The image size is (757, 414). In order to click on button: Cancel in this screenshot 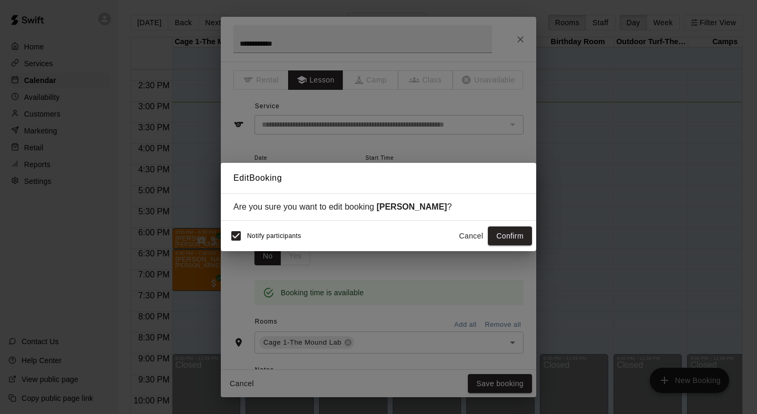, I will do `click(471, 236)`.